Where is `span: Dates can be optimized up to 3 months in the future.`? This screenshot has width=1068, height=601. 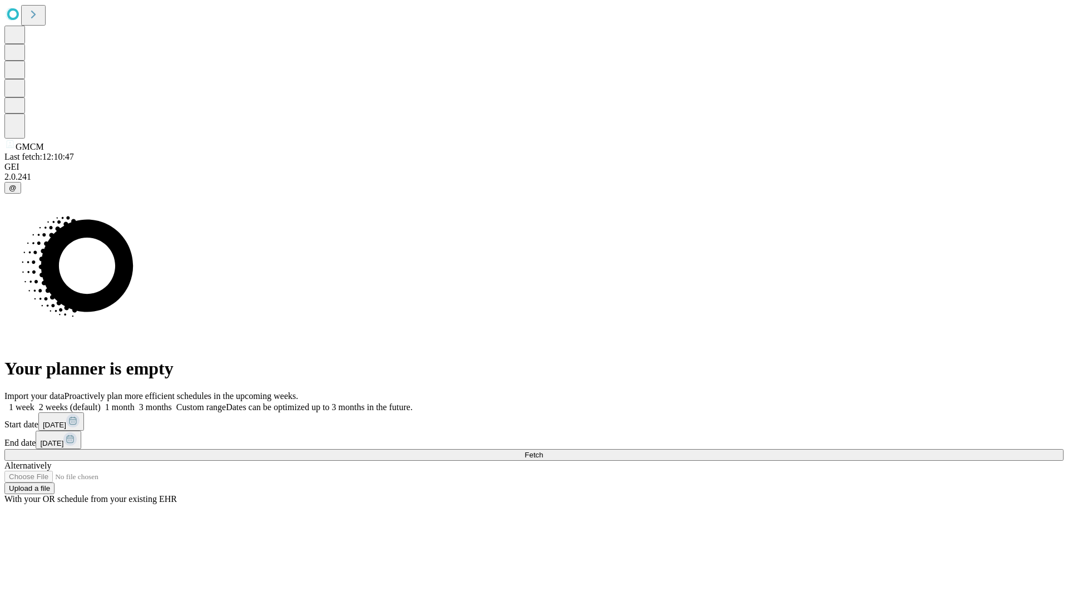
span: Dates can be optimized up to 3 months in the future. is located at coordinates (319, 407).